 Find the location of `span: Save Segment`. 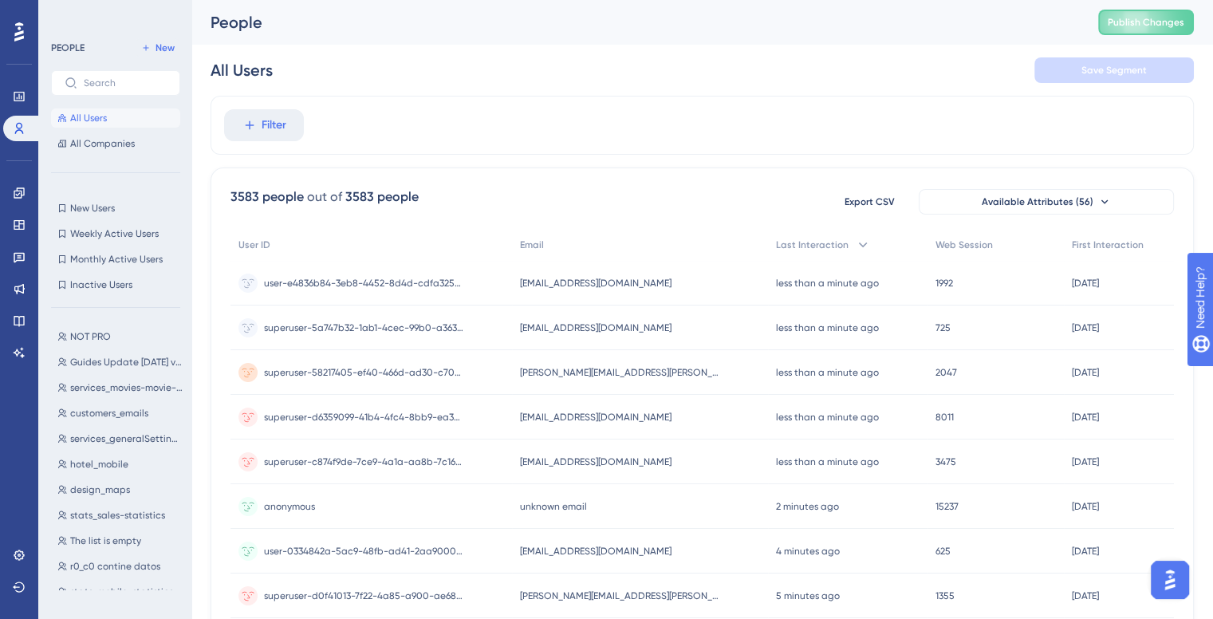

span: Save Segment is located at coordinates (1114, 70).